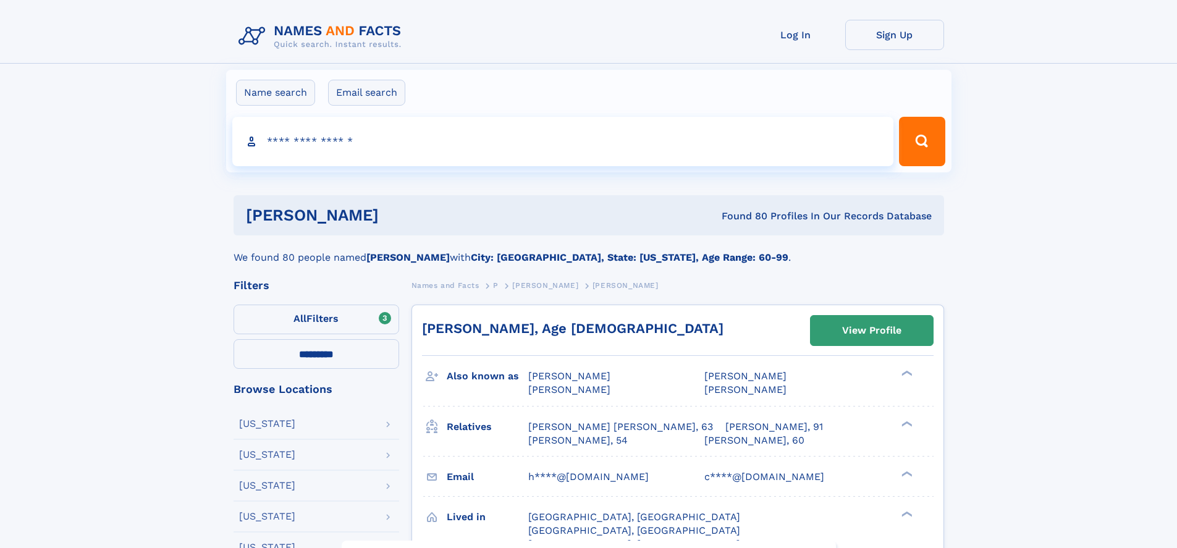 Image resolution: width=1177 pixels, height=548 pixels. I want to click on h3: Lived in, so click(487, 517).